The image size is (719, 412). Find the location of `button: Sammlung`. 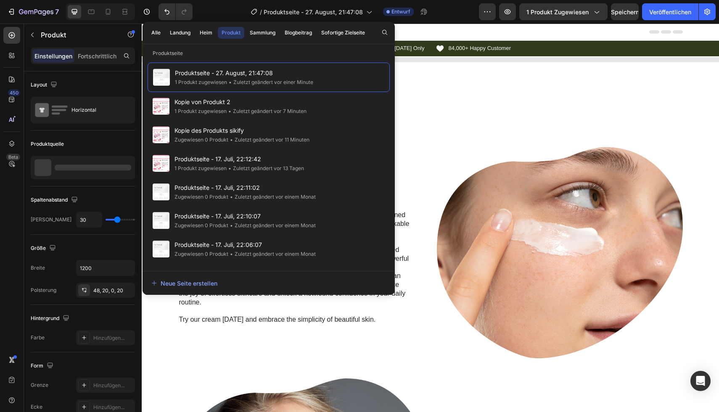

button: Sammlung is located at coordinates (262, 33).